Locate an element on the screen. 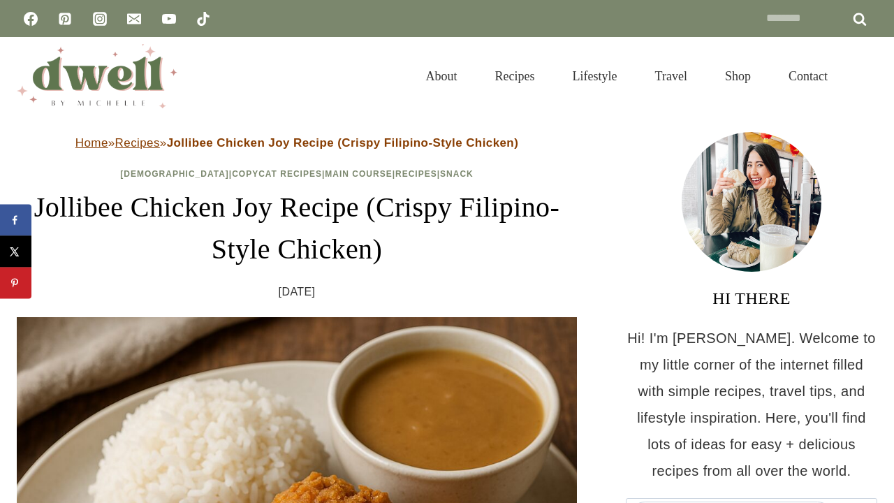 The width and height of the screenshot is (894, 503). a: Lifestyle is located at coordinates (595, 76).